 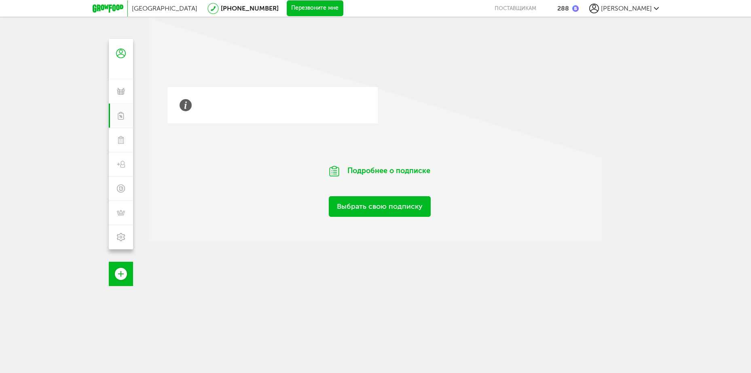 I want to click on div: 288, so click(x=563, y=8).